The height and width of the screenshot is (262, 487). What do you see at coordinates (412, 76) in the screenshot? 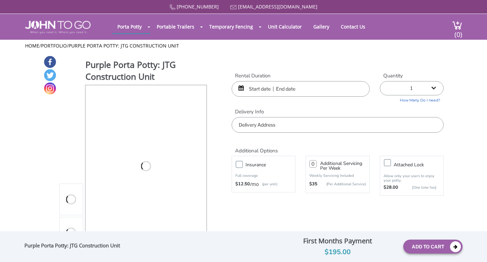
I see `label: Quantity` at bounding box center [412, 76].